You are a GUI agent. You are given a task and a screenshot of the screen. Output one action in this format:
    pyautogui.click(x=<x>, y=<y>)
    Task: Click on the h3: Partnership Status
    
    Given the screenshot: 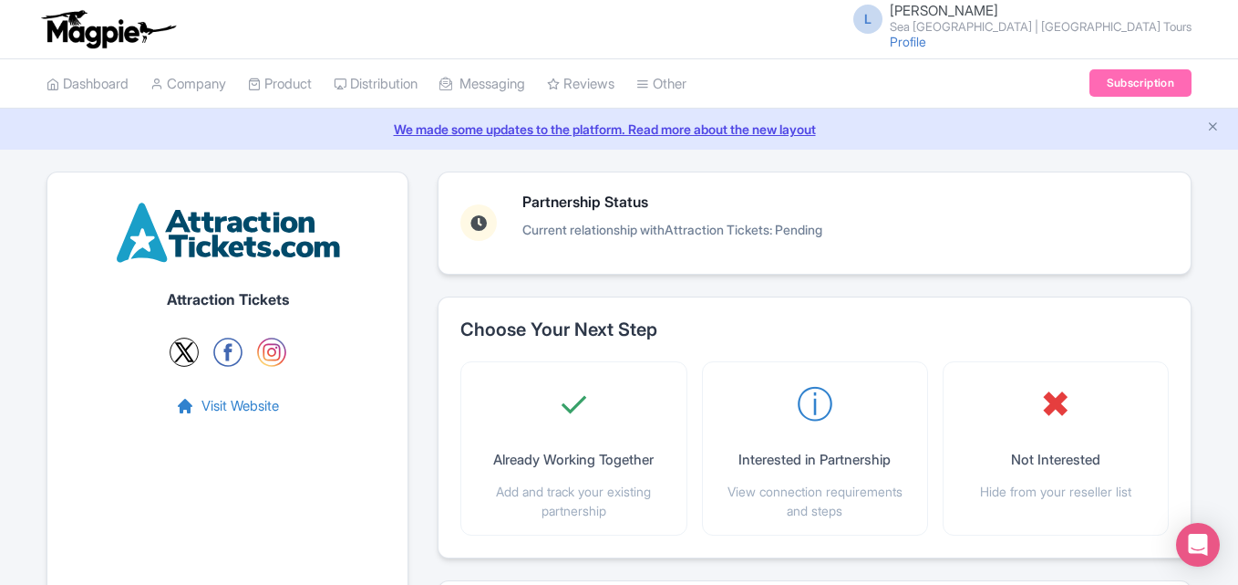 What is the action you would take?
    pyautogui.click(x=672, y=202)
    